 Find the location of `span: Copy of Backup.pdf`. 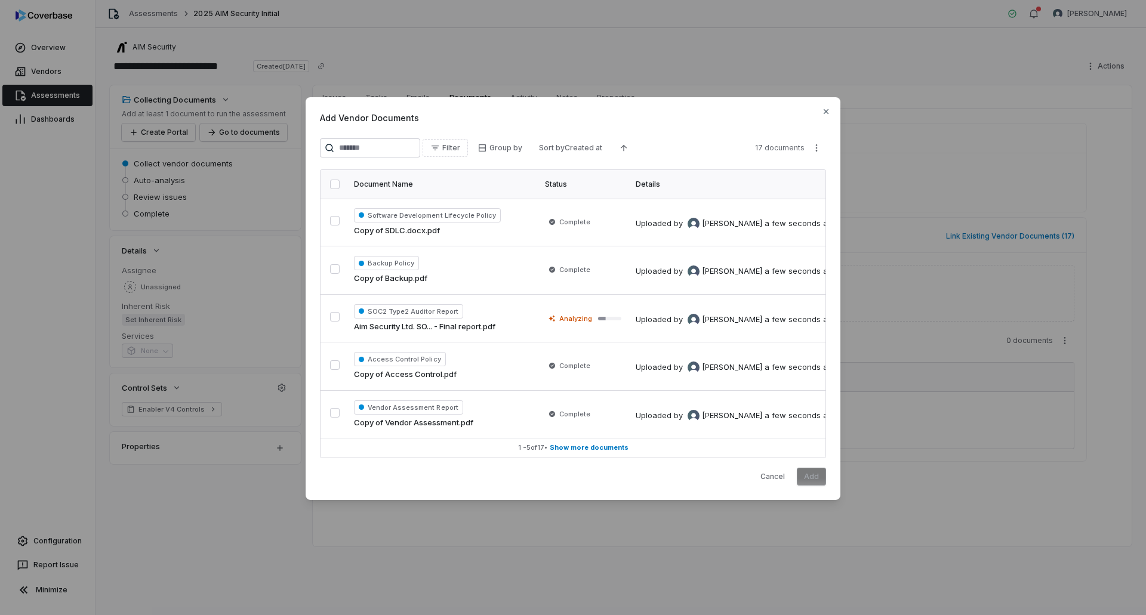

span: Copy of Backup.pdf is located at coordinates (390, 279).